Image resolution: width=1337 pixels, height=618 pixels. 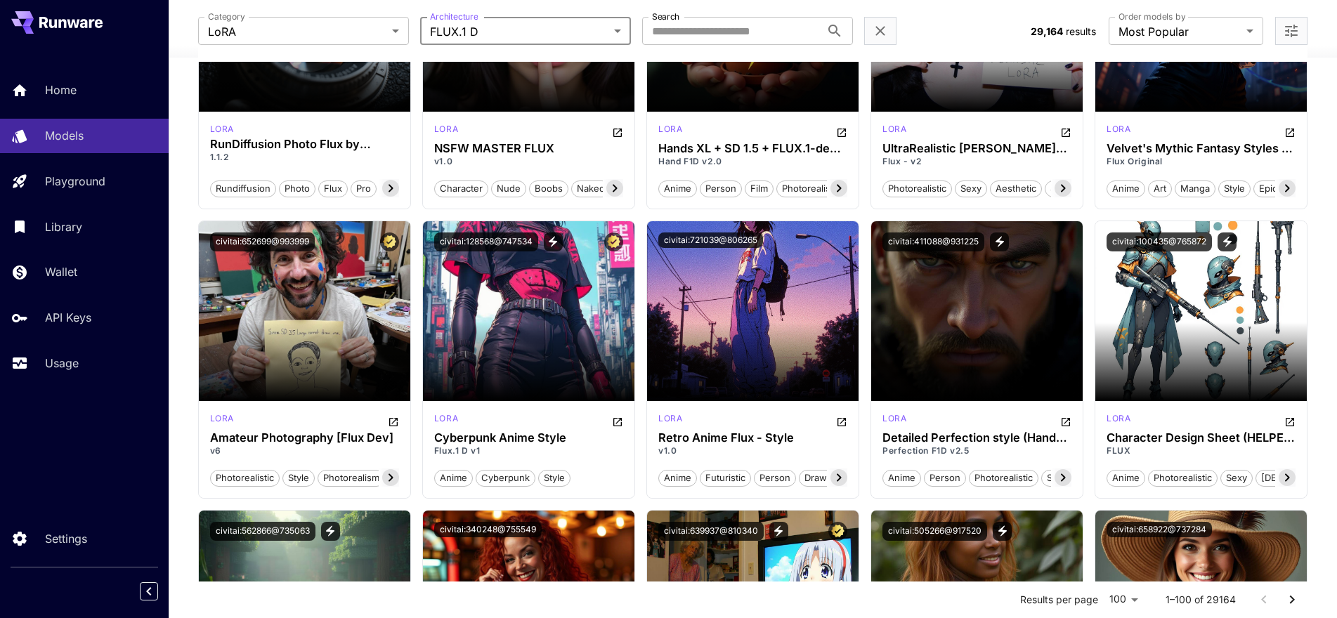 I want to click on p: Hand F1D v2.0, so click(x=752, y=162).